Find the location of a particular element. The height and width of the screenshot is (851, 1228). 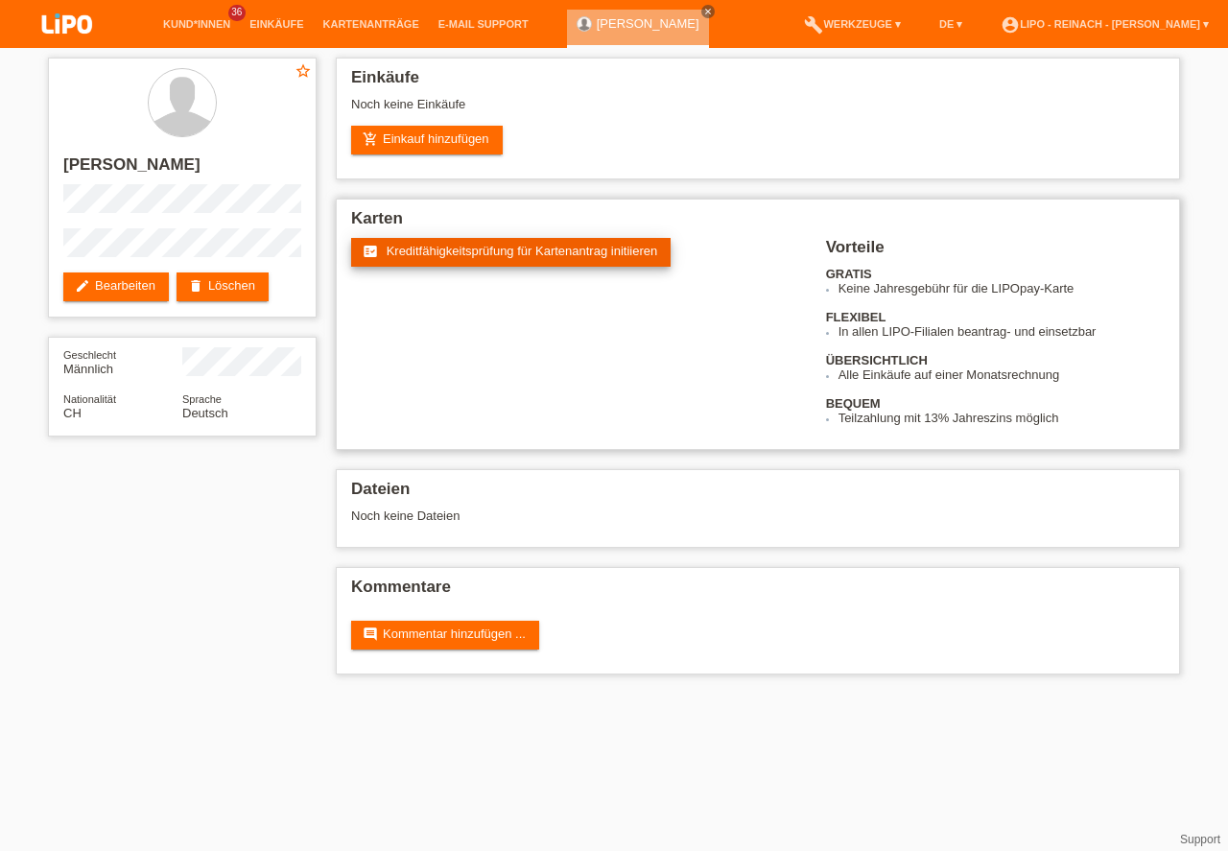

a: buildWerkzeuge ▾ is located at coordinates (852, 24).